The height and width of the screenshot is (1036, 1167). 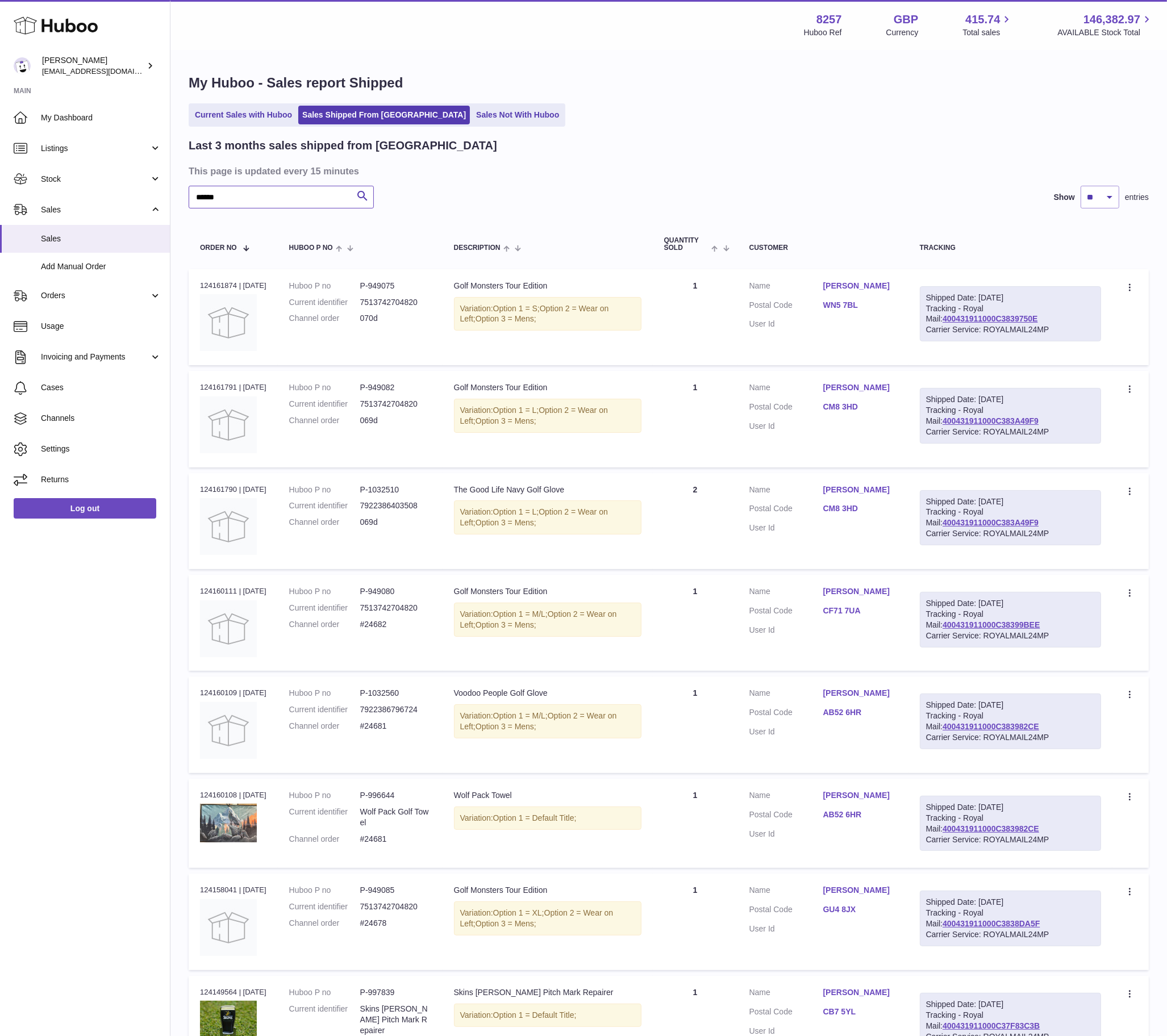 I want to click on span: Description, so click(x=477, y=248).